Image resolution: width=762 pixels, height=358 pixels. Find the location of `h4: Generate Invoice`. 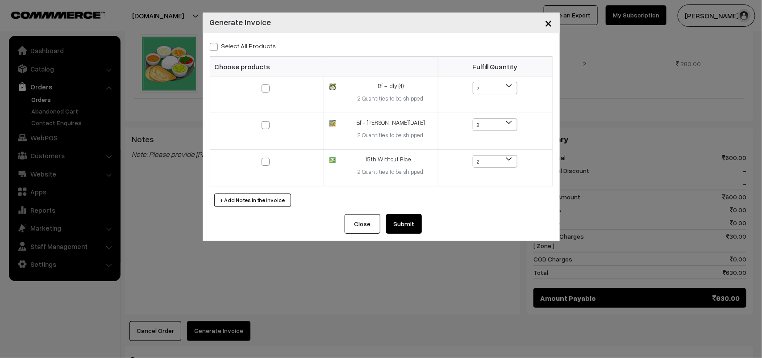

h4: Generate Invoice is located at coordinates (241, 22).